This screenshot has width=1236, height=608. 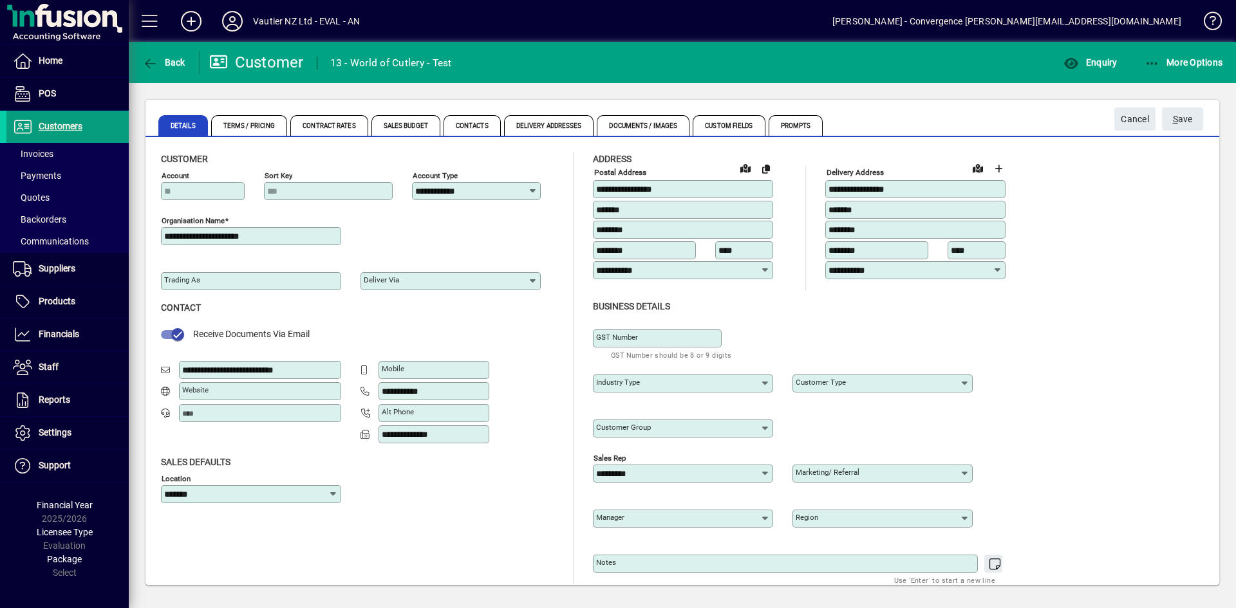 What do you see at coordinates (57, 268) in the screenshot?
I see `span: Suppliers` at bounding box center [57, 268].